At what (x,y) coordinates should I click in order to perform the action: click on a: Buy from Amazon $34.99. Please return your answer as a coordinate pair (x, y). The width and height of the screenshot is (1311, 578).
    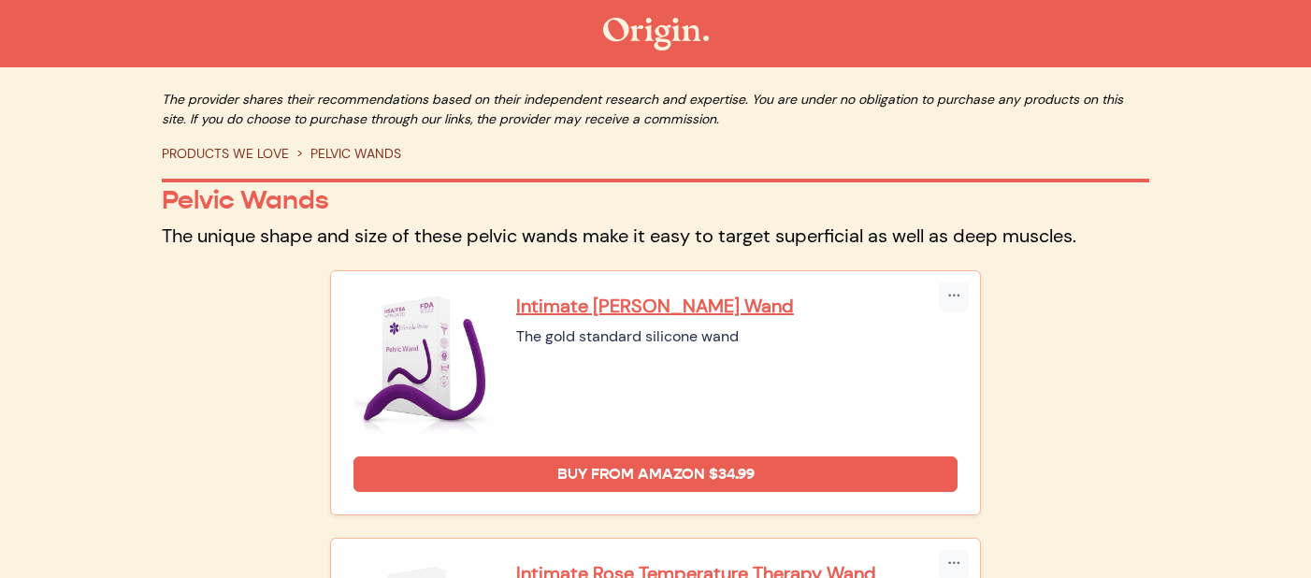
    Looking at the image, I should click on (655, 474).